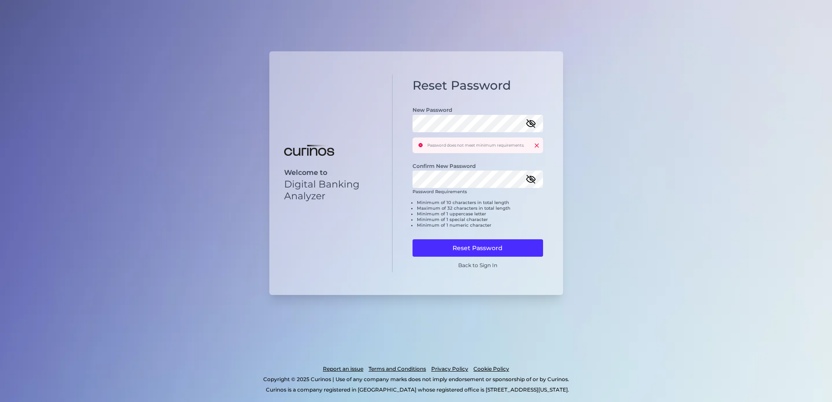  What do you see at coordinates (478, 265) in the screenshot?
I see `a: Back to Sign In` at bounding box center [478, 265].